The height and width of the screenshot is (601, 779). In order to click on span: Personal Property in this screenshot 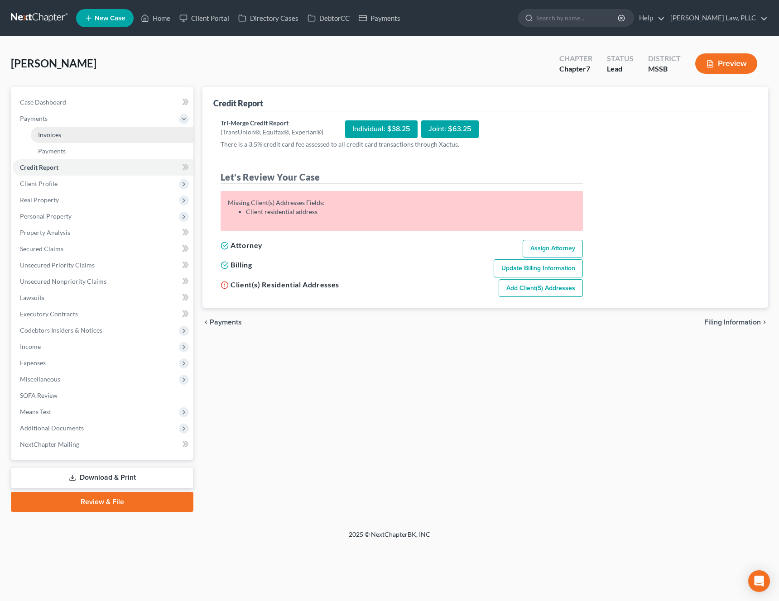, I will do `click(46, 216)`.